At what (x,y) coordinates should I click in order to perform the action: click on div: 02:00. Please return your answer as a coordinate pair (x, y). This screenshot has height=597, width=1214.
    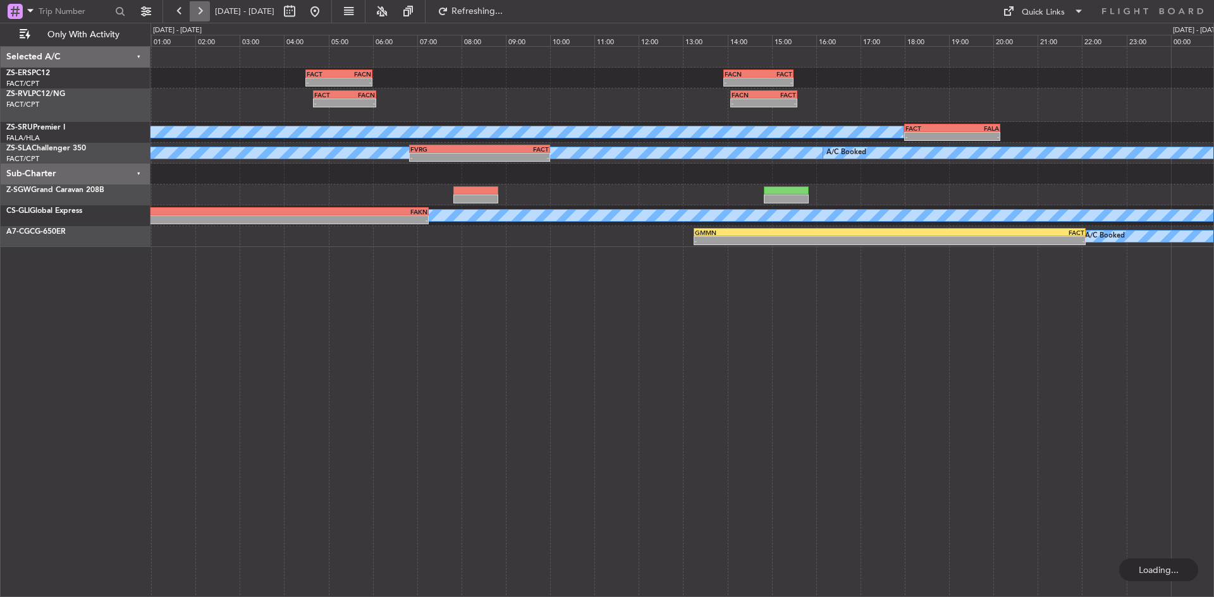
    Looking at the image, I should click on (217, 40).